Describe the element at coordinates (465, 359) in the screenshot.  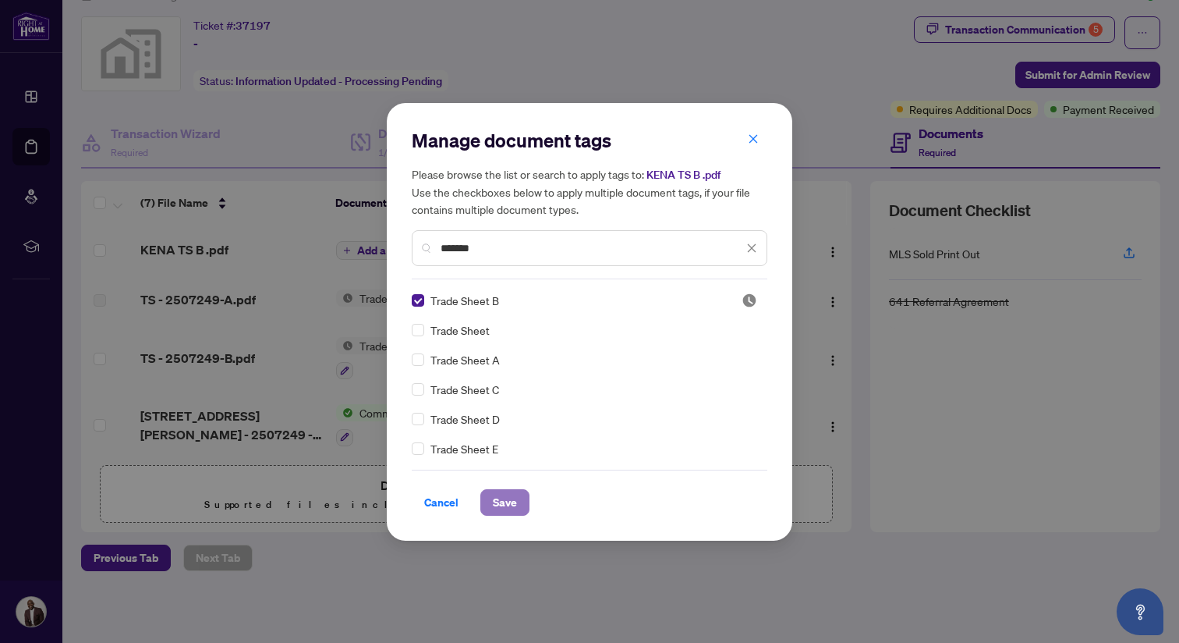
I see `span: Trade Sheet A` at that location.